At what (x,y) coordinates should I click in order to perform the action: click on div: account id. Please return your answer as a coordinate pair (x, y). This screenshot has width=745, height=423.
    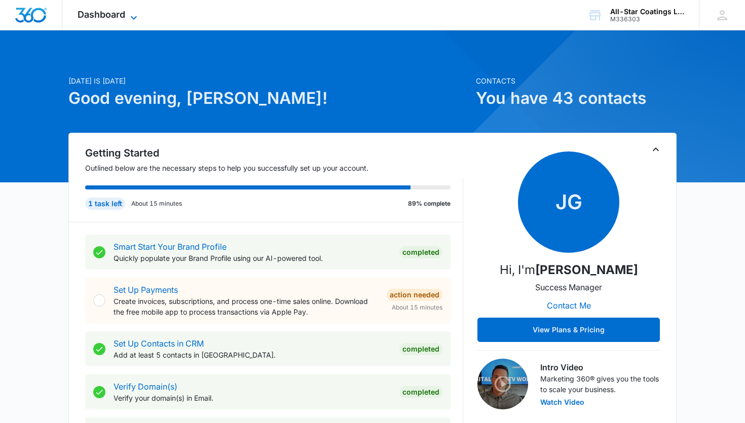
    Looking at the image, I should click on (647, 19).